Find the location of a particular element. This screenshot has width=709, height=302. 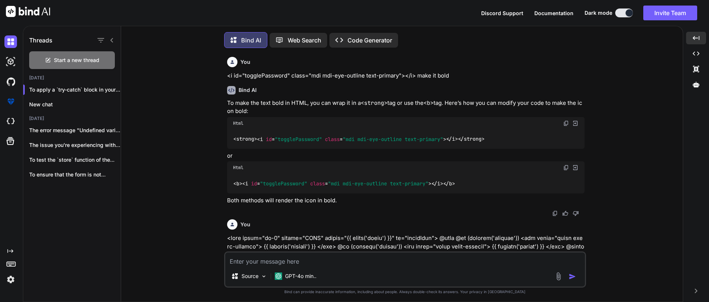

p: New chat is located at coordinates (75, 104).